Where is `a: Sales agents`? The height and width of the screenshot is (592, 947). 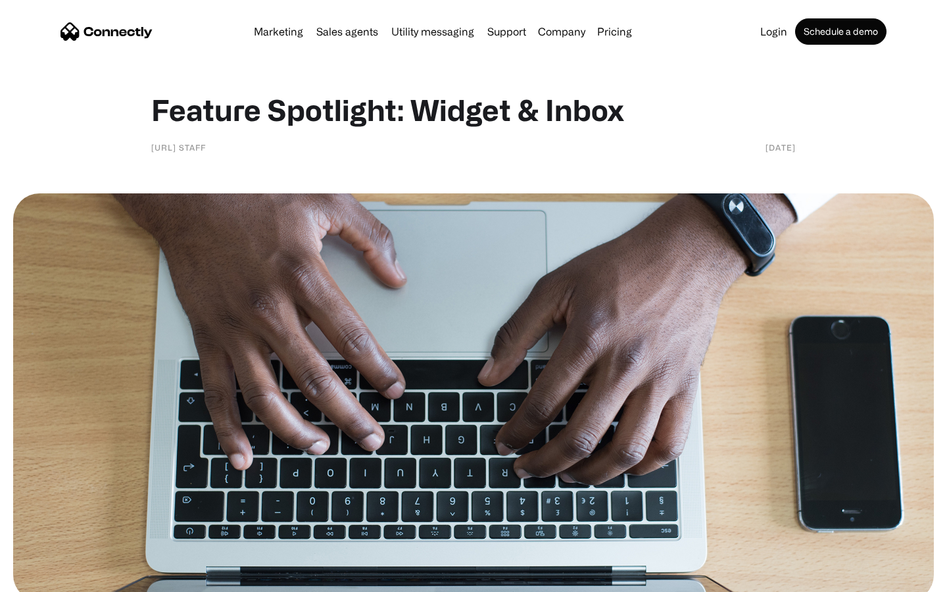
a: Sales agents is located at coordinates (347, 32).